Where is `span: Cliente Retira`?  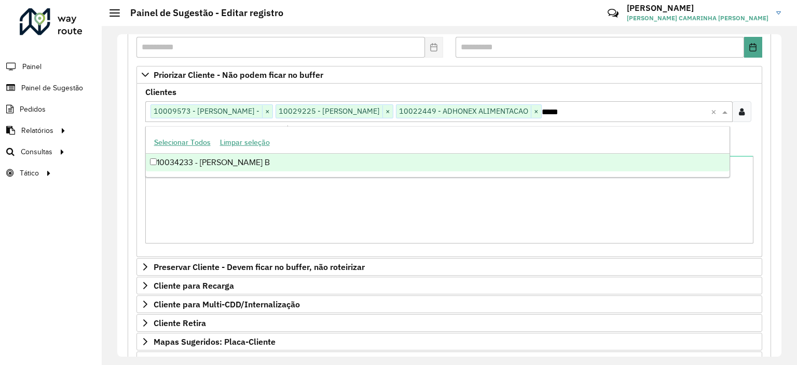 span: Cliente Retira is located at coordinates (180, 323).